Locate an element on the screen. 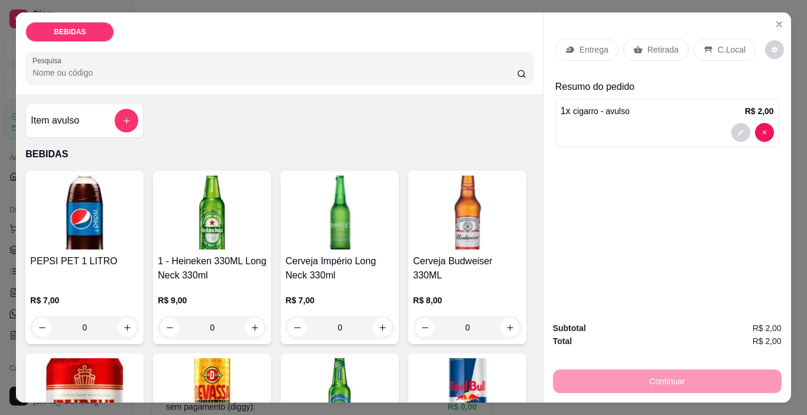 The image size is (807, 415). p: Entrega is located at coordinates (594, 50).